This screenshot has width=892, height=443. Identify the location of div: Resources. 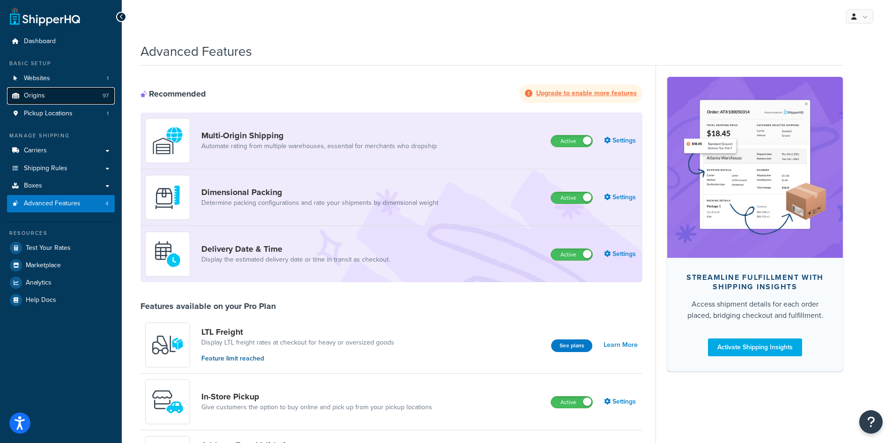
(61, 233).